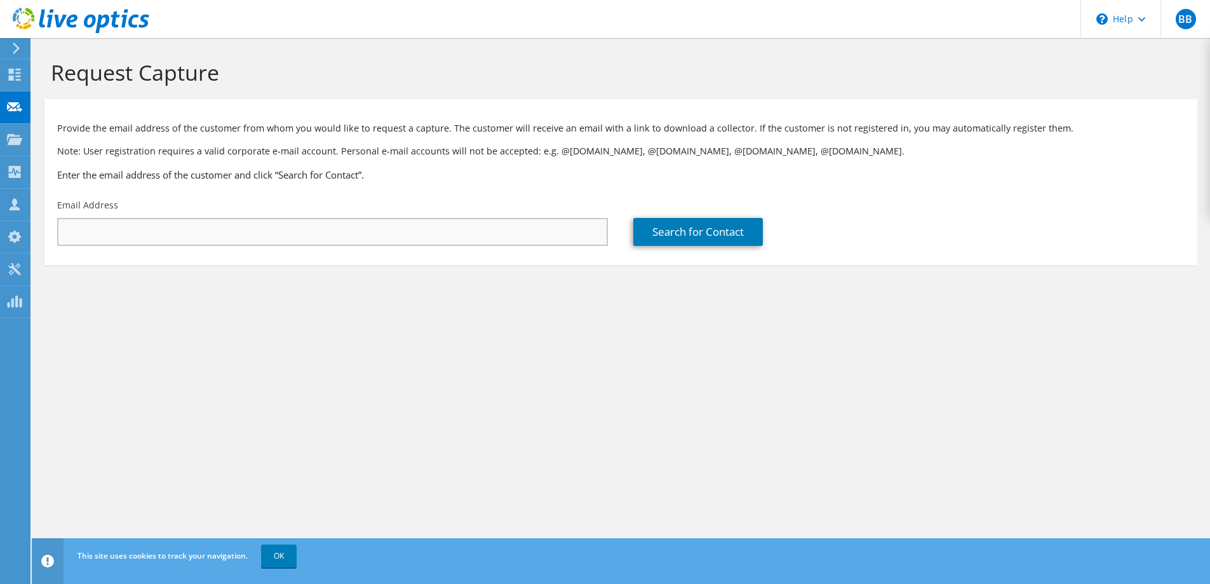 This screenshot has width=1210, height=584. Describe the element at coordinates (621, 175) in the screenshot. I see `h3: Enter the email address of the customer and click “Search for Contact”.` at that location.